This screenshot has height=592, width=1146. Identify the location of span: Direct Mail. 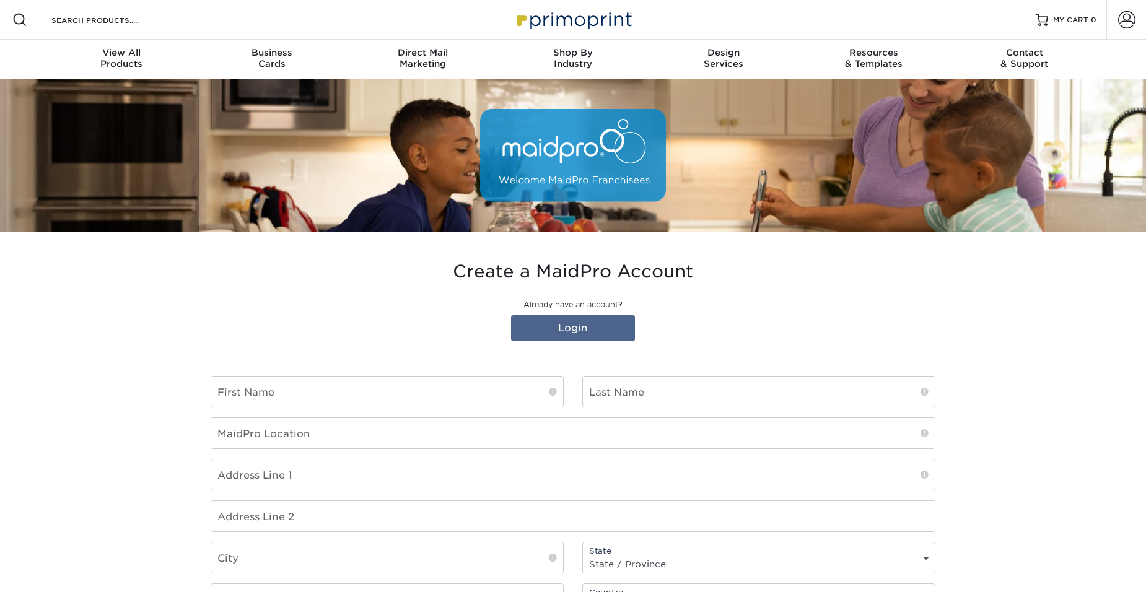
(422, 53).